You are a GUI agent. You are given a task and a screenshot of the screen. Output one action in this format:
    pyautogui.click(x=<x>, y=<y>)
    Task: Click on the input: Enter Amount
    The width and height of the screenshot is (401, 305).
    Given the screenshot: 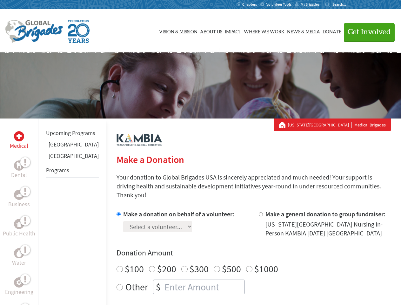 What is the action you would take?
    pyautogui.click(x=204, y=287)
    